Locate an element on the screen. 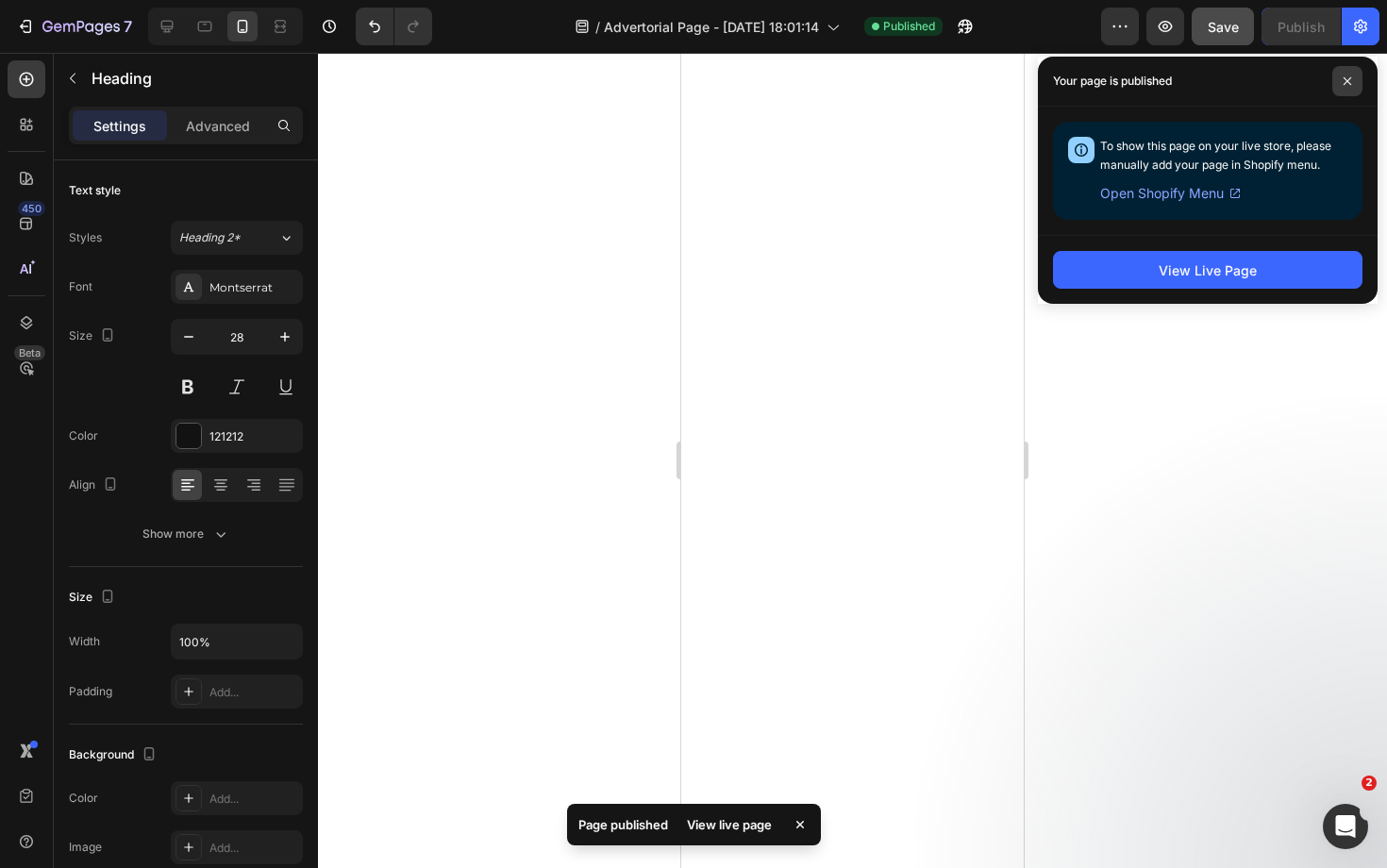  button: Show more is located at coordinates (186, 533).